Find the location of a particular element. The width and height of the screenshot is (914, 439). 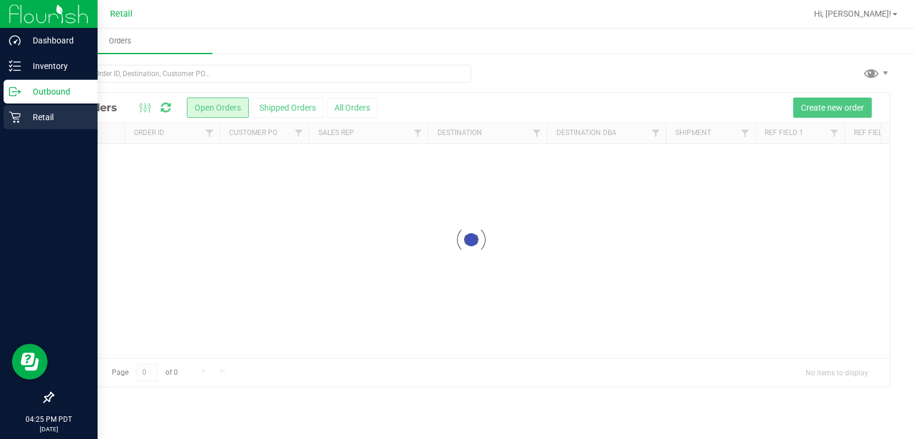

inline-svg: Retail is located at coordinates (15, 117).